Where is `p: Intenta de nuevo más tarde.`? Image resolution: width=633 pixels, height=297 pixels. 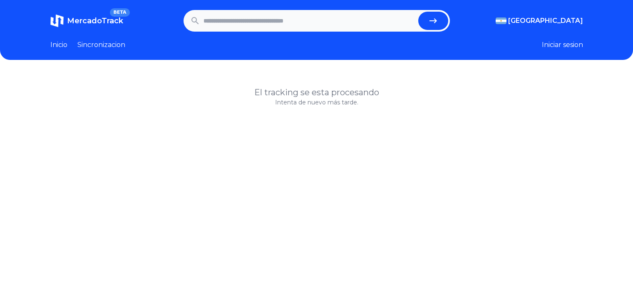 p: Intenta de nuevo más tarde. is located at coordinates (317, 102).